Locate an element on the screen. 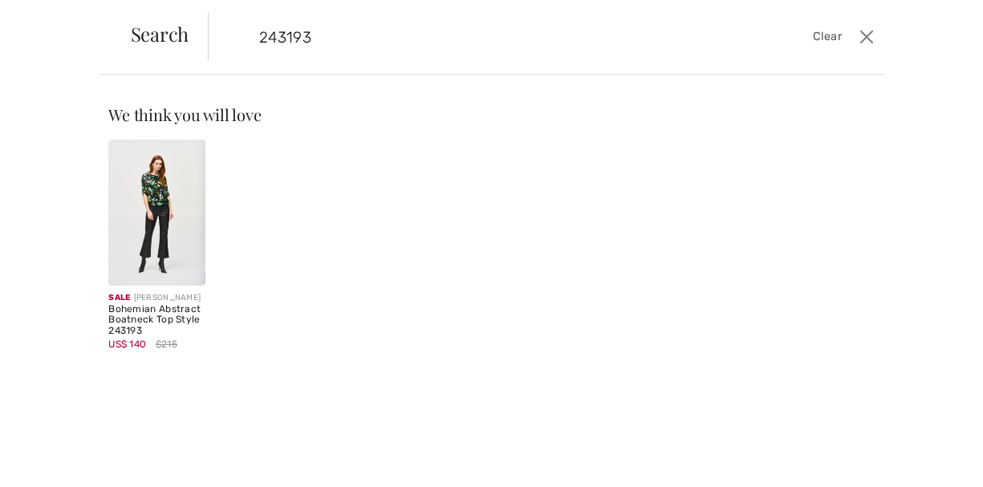 This screenshot has width=983, height=487. a: Bohemian Abstract Boatneck Top Style 243193. Black/Multi is located at coordinates (156, 213).